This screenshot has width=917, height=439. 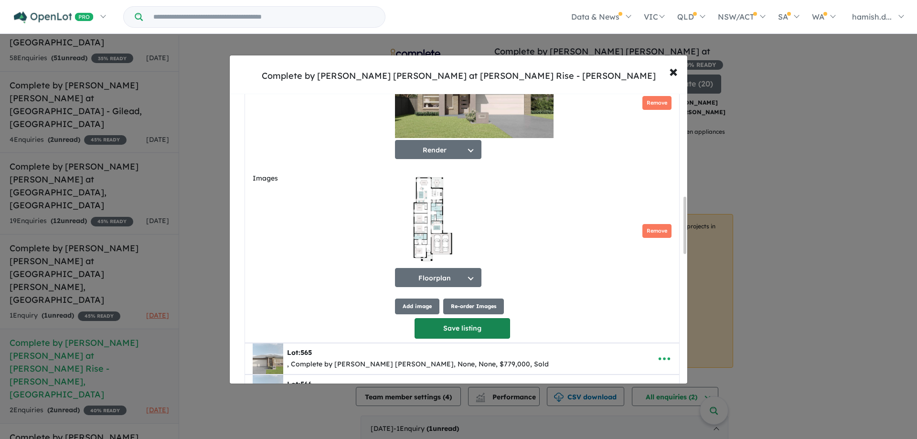 What do you see at coordinates (322, 179) in the screenshot?
I see `label: Images` at bounding box center [322, 179].